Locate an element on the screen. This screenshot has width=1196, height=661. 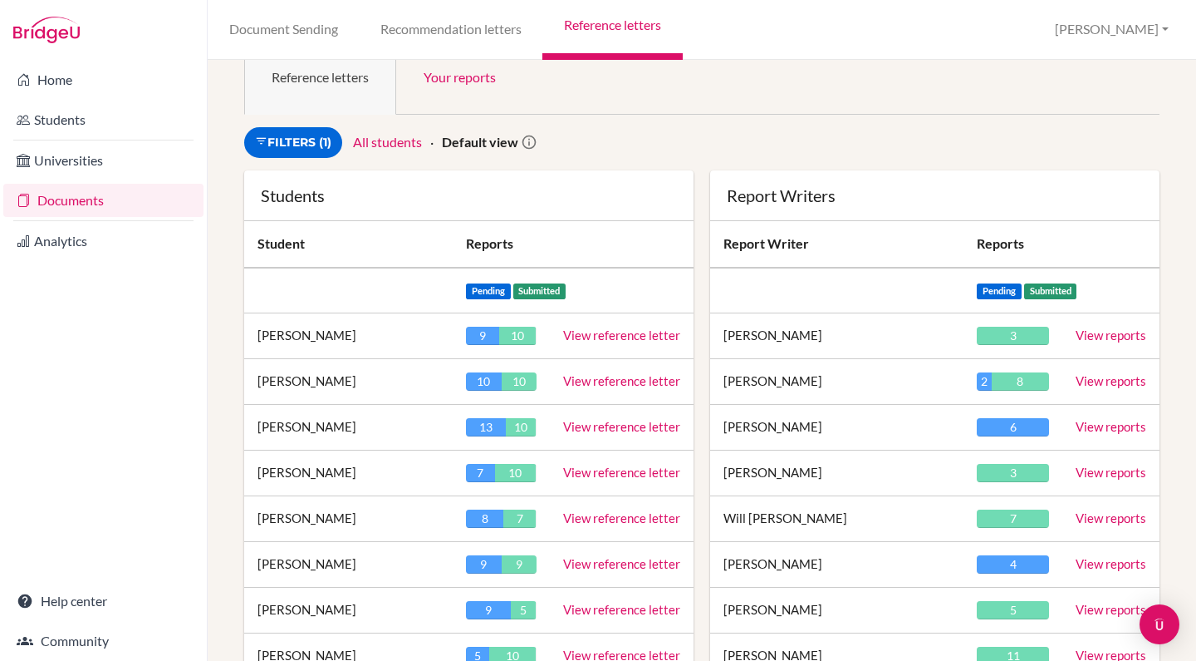
a: Home is located at coordinates (103, 80).